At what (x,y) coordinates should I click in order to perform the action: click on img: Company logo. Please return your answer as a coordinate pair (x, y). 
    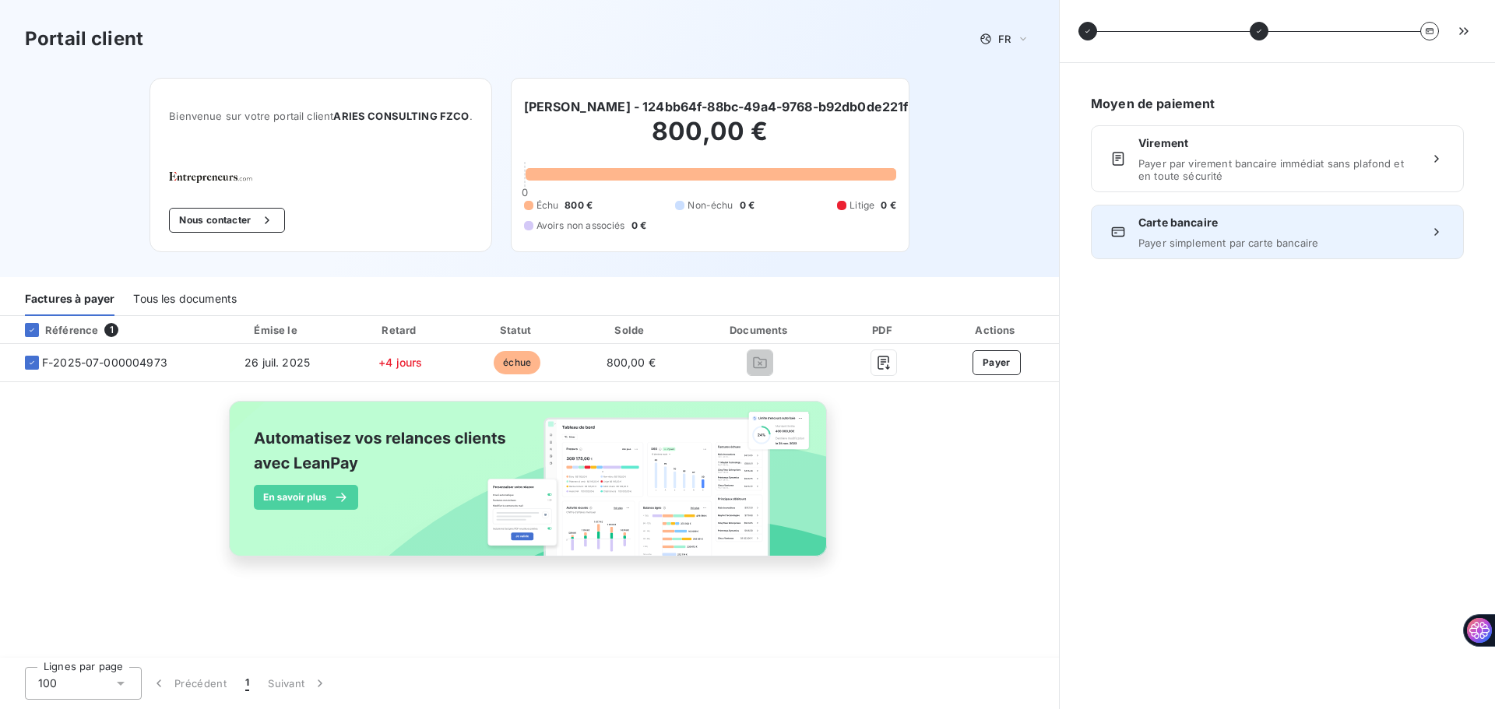
    Looking at the image, I should click on (219, 178).